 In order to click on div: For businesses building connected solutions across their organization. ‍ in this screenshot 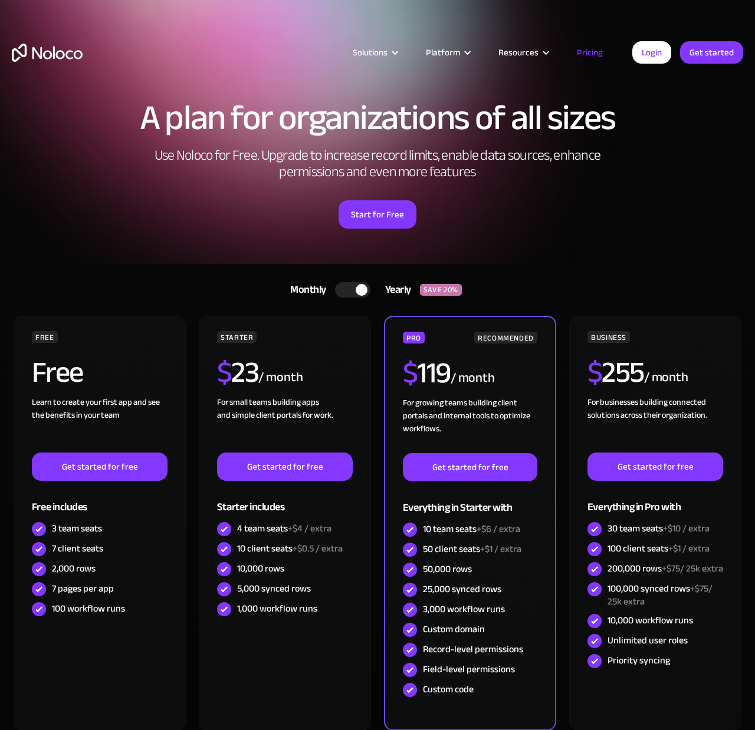, I will do `click(655, 424)`.